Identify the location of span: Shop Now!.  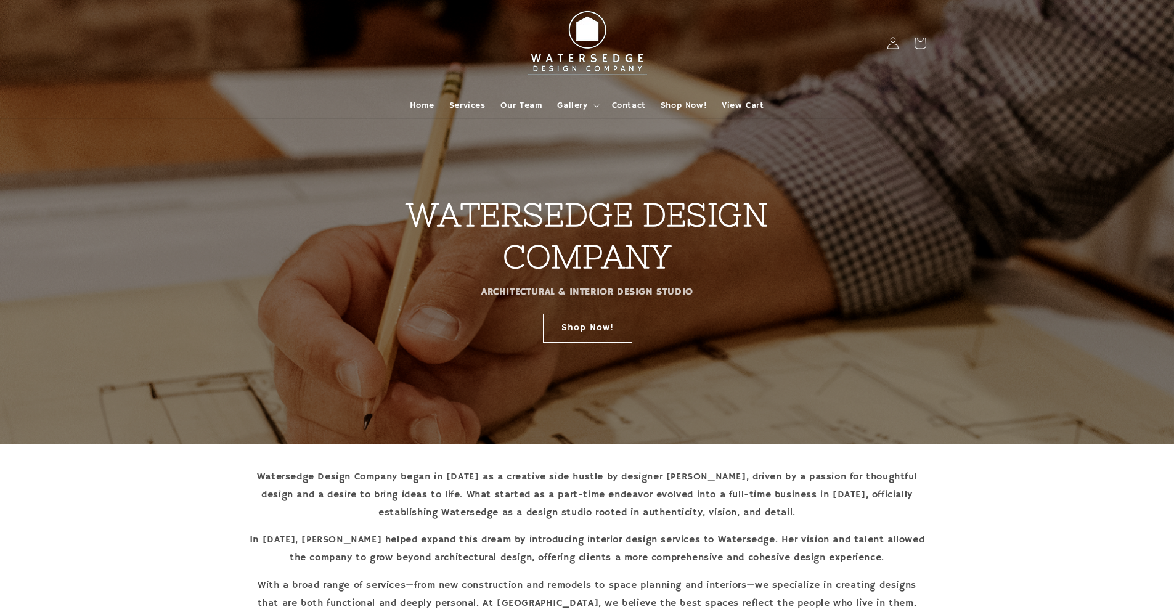
(683, 105).